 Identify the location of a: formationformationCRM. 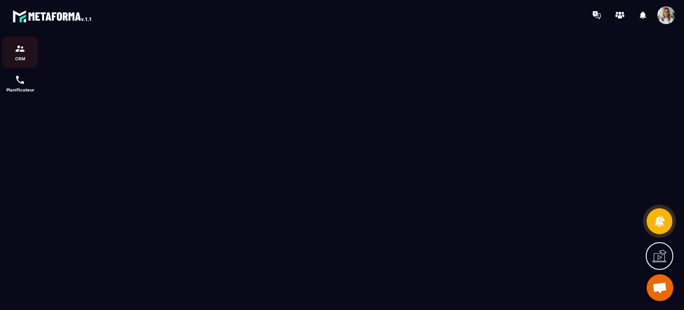
(20, 52).